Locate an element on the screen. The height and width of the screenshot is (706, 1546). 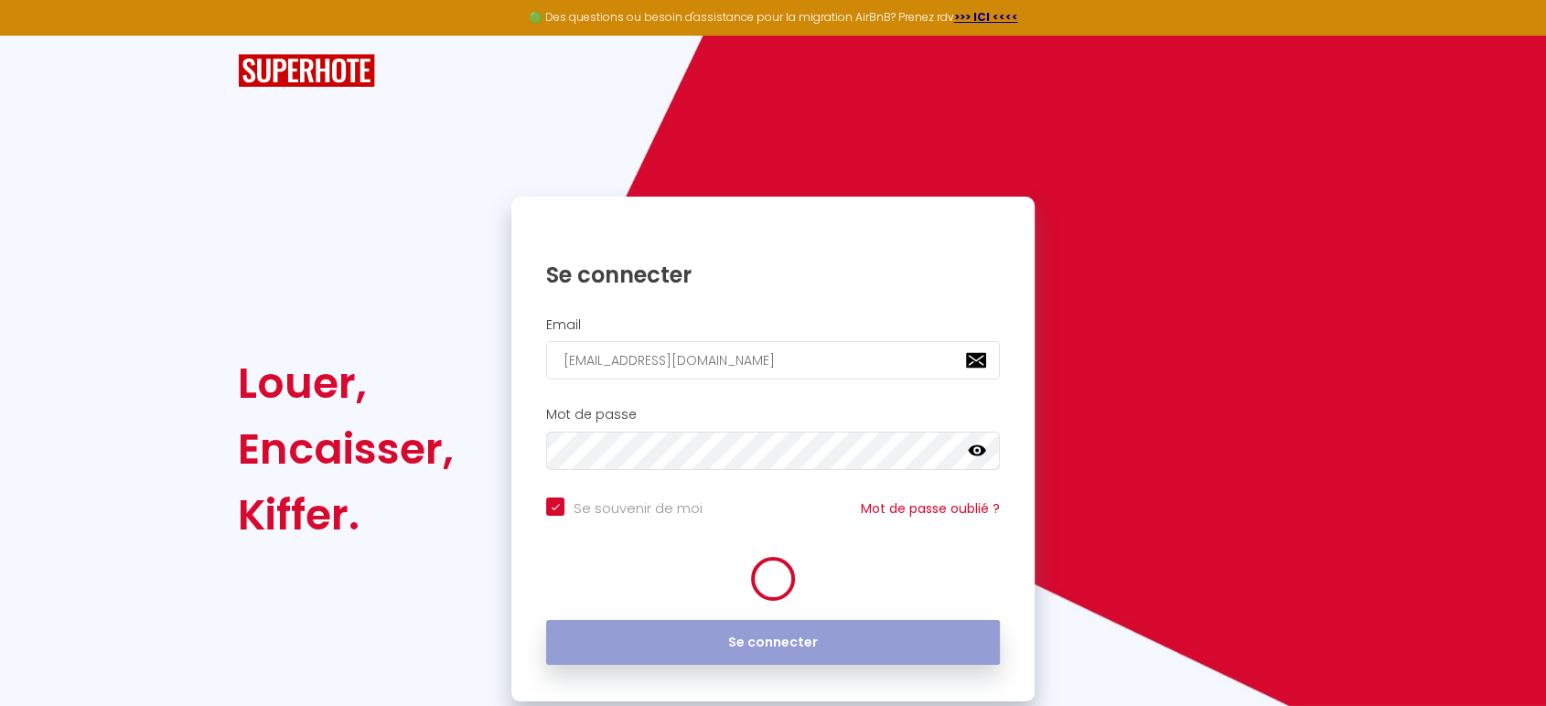
strong: >>> ICI <<<< is located at coordinates (986, 16).